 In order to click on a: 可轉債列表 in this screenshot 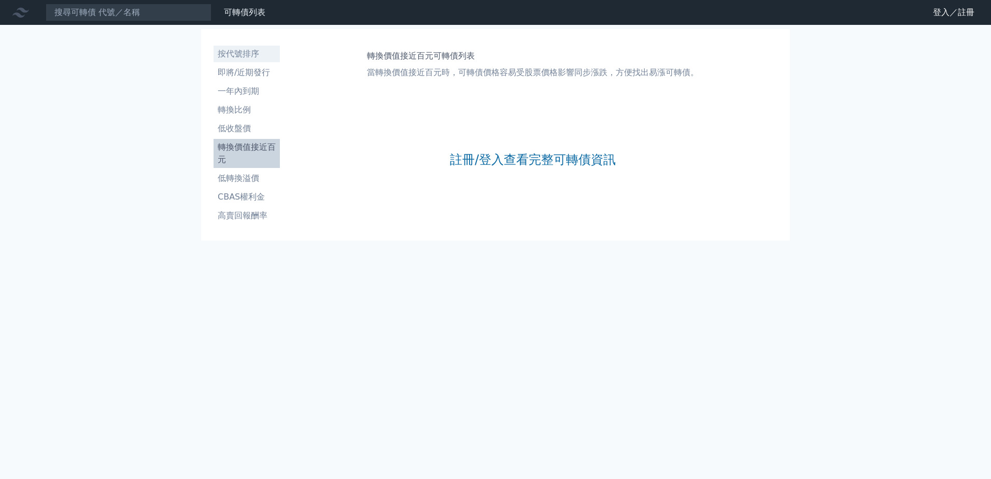, I will do `click(245, 12)`.